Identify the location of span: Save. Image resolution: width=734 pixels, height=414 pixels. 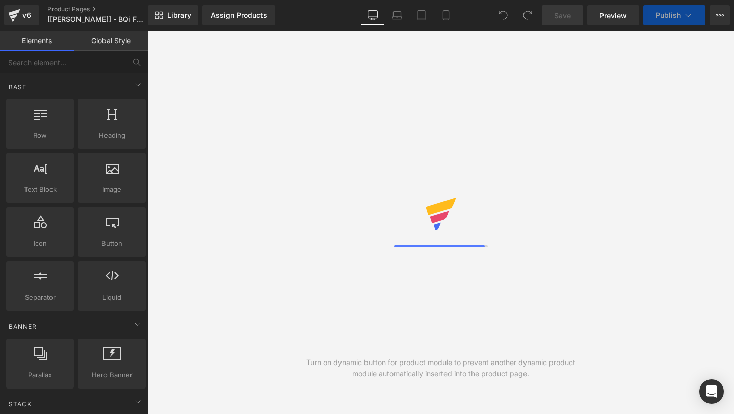
(562, 15).